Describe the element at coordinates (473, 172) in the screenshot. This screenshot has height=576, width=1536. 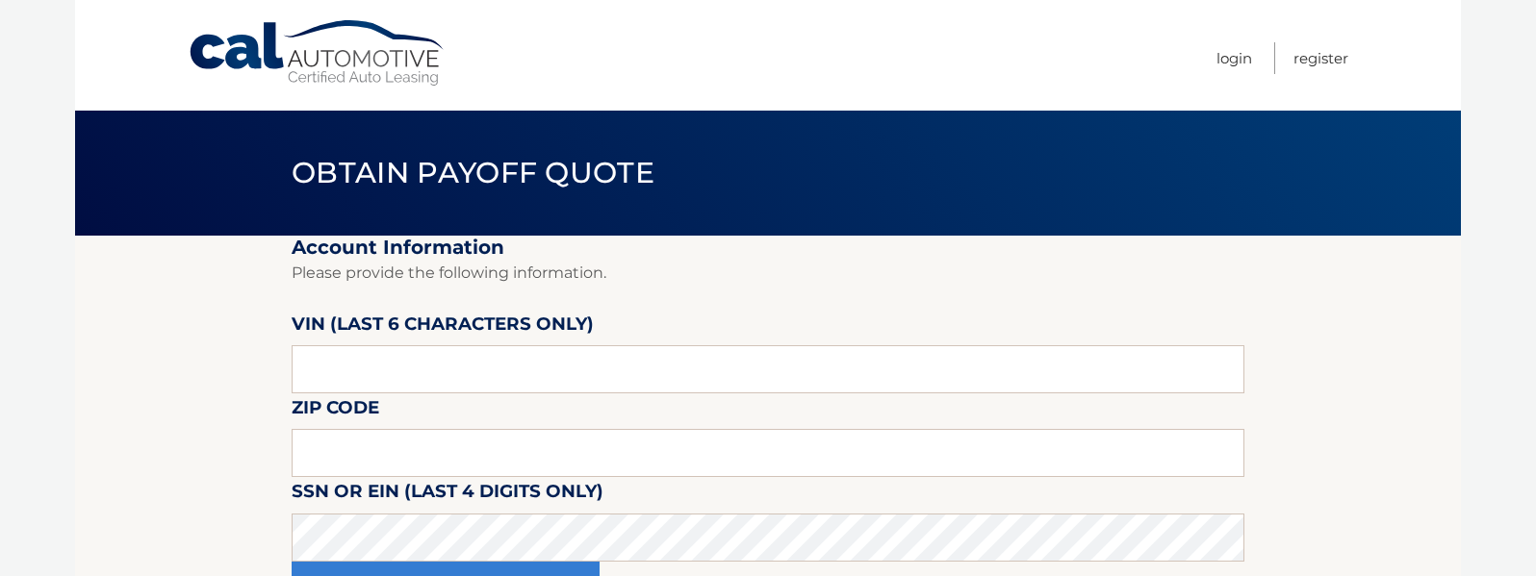
I see `span: Obtain Payoff Quote` at that location.